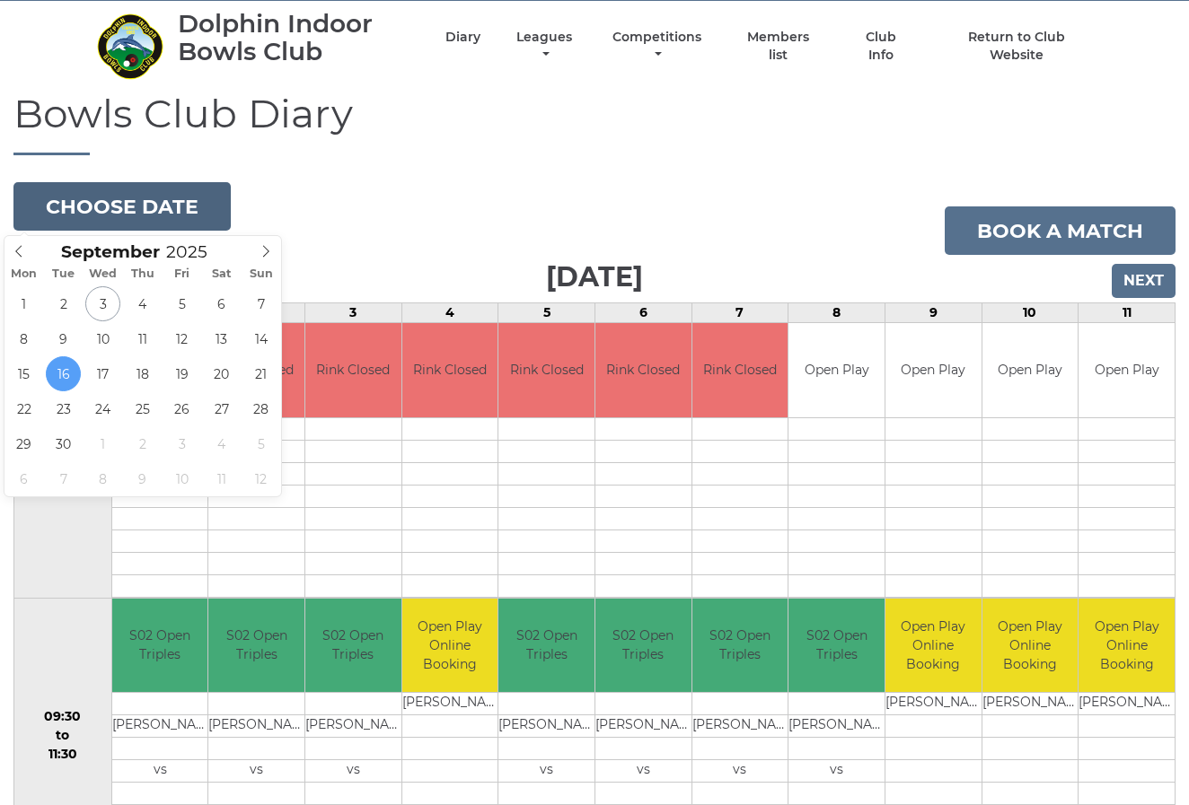  What do you see at coordinates (181, 303) in the screenshot?
I see `span: September 5, 2025` at bounding box center [181, 303].